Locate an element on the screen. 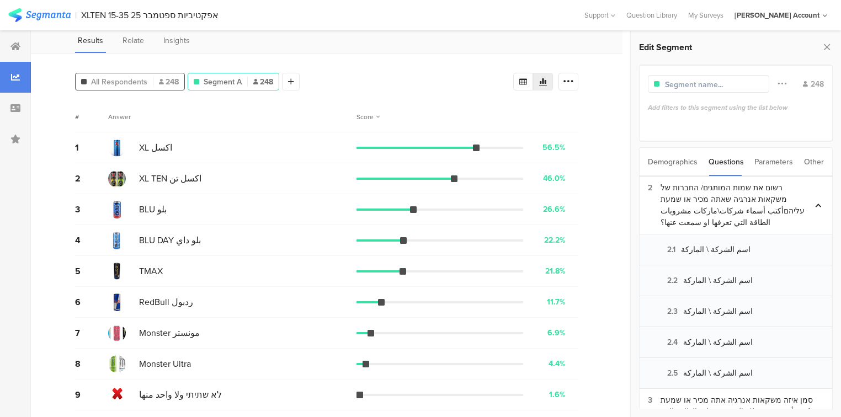 This screenshot has width=841, height=417. div: 6.9% is located at coordinates (556, 333).